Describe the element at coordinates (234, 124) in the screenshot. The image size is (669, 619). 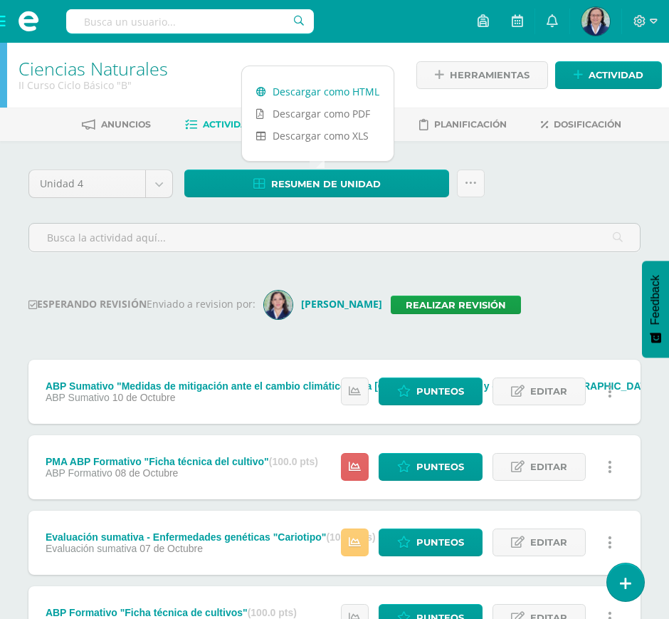
I see `span: Actividades` at that location.